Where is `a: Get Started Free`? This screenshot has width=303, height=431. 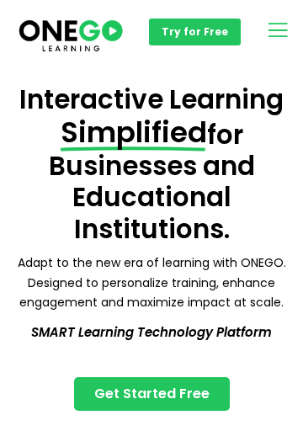
a: Get Started Free is located at coordinates (151, 394).